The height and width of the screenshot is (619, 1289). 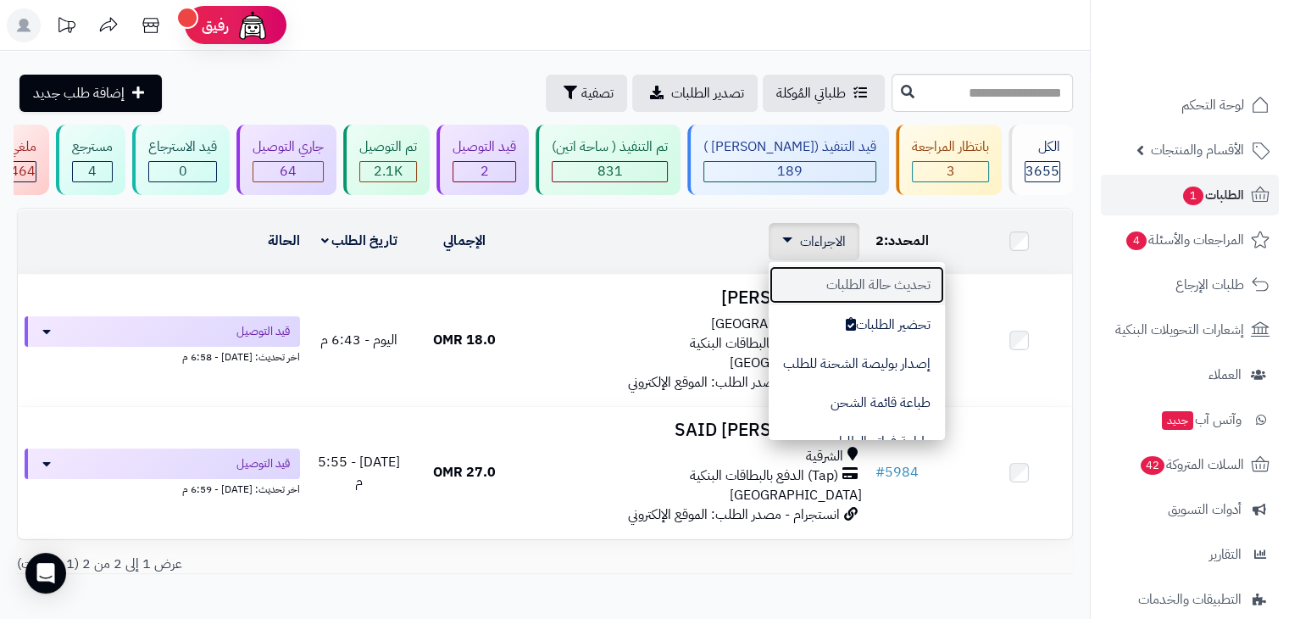 I want to click on a: الحالة, so click(x=284, y=241).